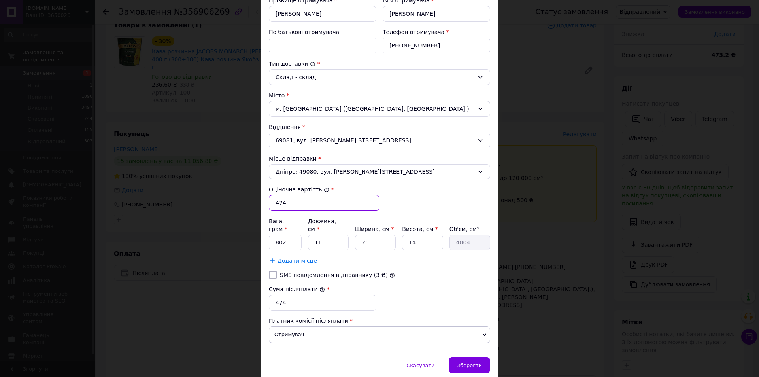 The image size is (759, 377). Describe the element at coordinates (278, 225) in the screenshot. I see `label: Вага, грам` at that location.